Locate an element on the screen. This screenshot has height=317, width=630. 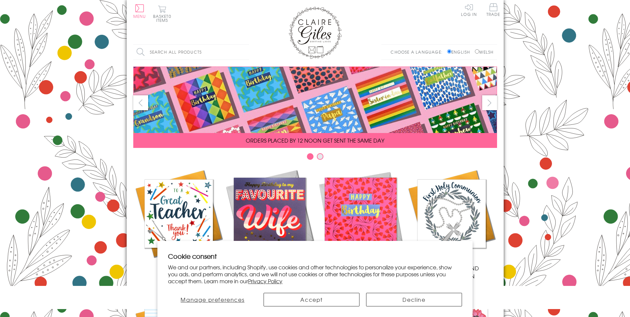
input: Search is located at coordinates (246, 52).